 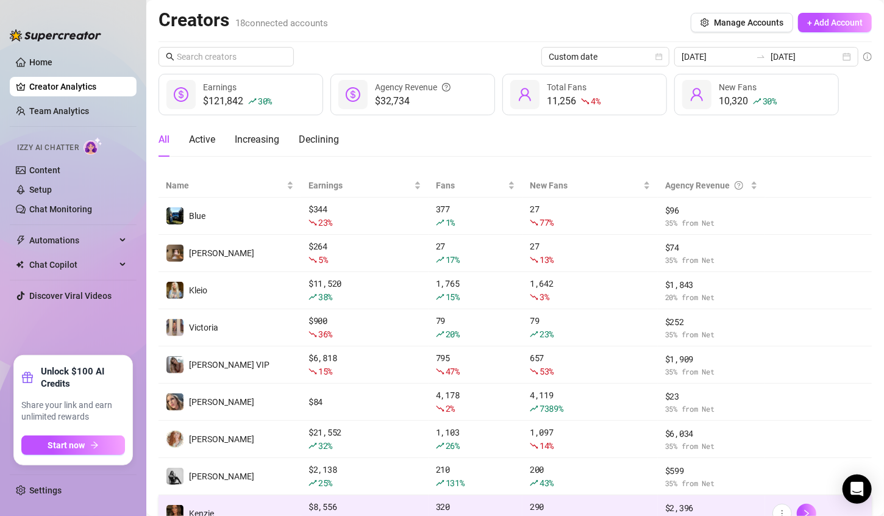 What do you see at coordinates (170, 57) in the screenshot?
I see `span: search` at bounding box center [170, 57].